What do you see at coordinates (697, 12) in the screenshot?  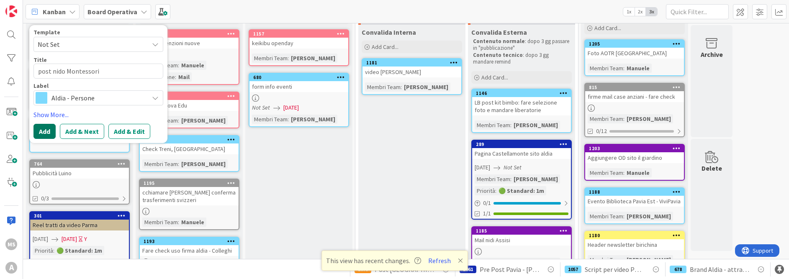 I see `input: Quick Filter...` at bounding box center [697, 12].